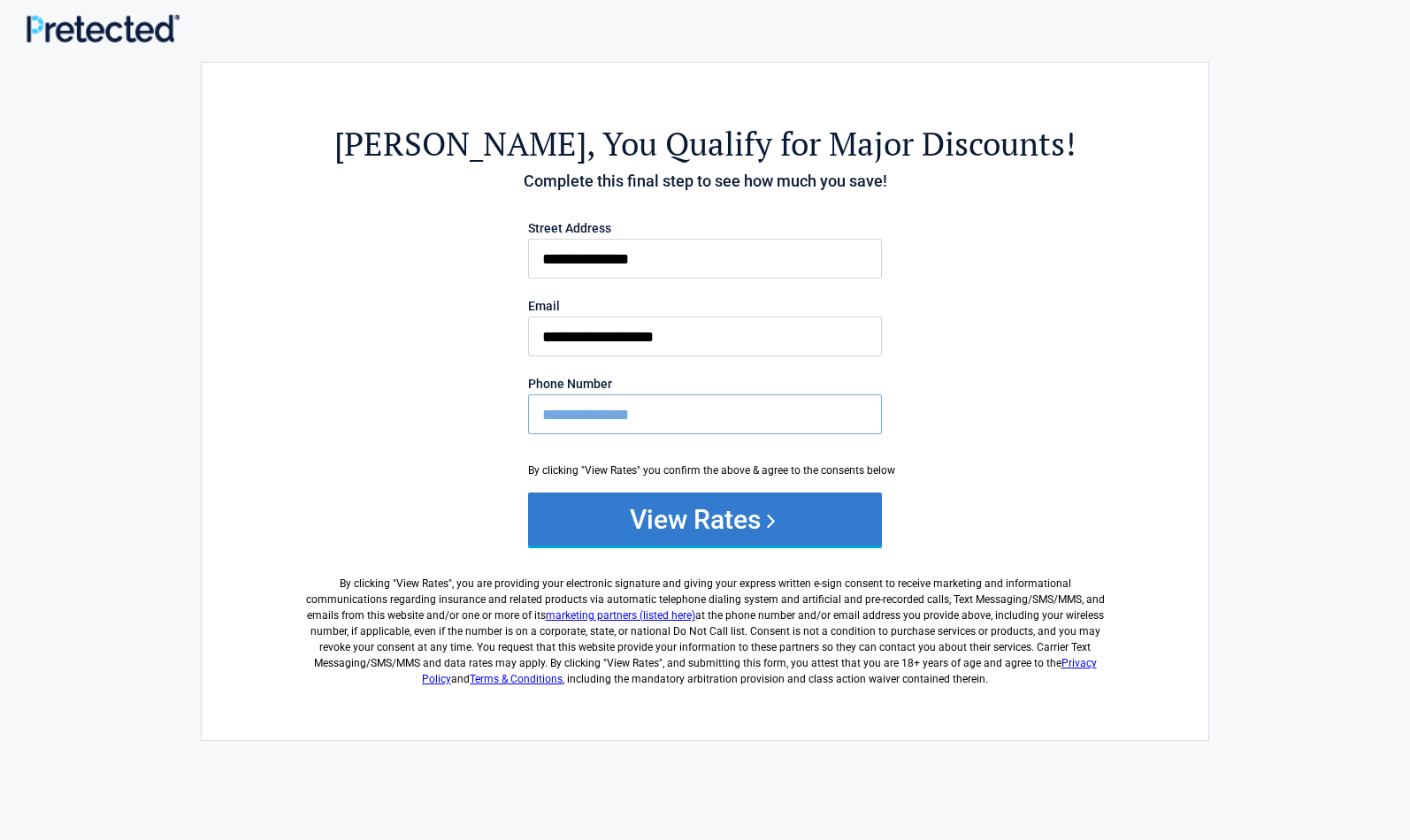 Image resolution: width=1410 pixels, height=840 pixels. I want to click on img: Main Logo, so click(102, 28).